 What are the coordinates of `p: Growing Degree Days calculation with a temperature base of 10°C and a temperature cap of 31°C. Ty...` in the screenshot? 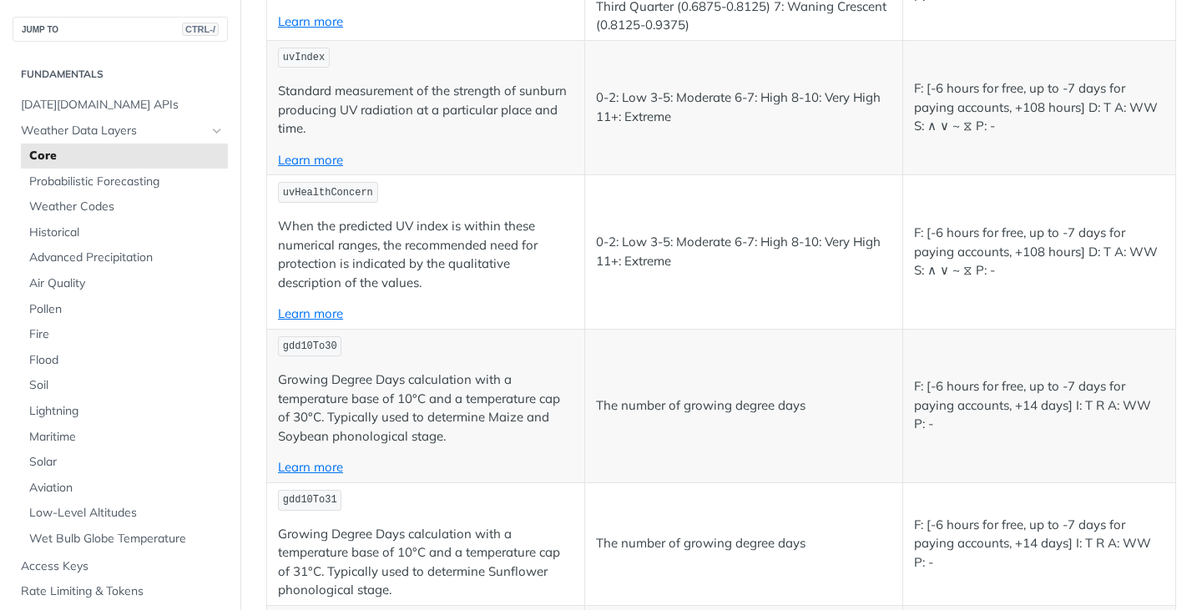 It's located at (426, 563).